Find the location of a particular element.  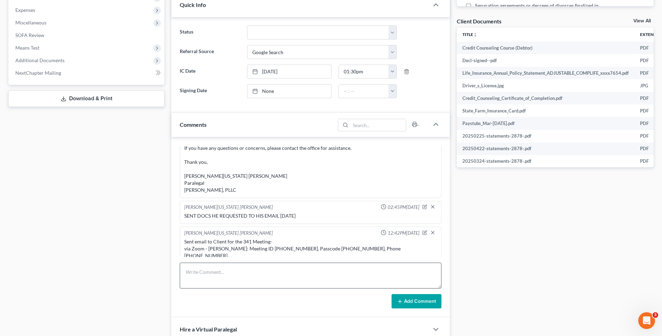

td: State_Farm_Insurance_Card.pdf is located at coordinates (545, 111).